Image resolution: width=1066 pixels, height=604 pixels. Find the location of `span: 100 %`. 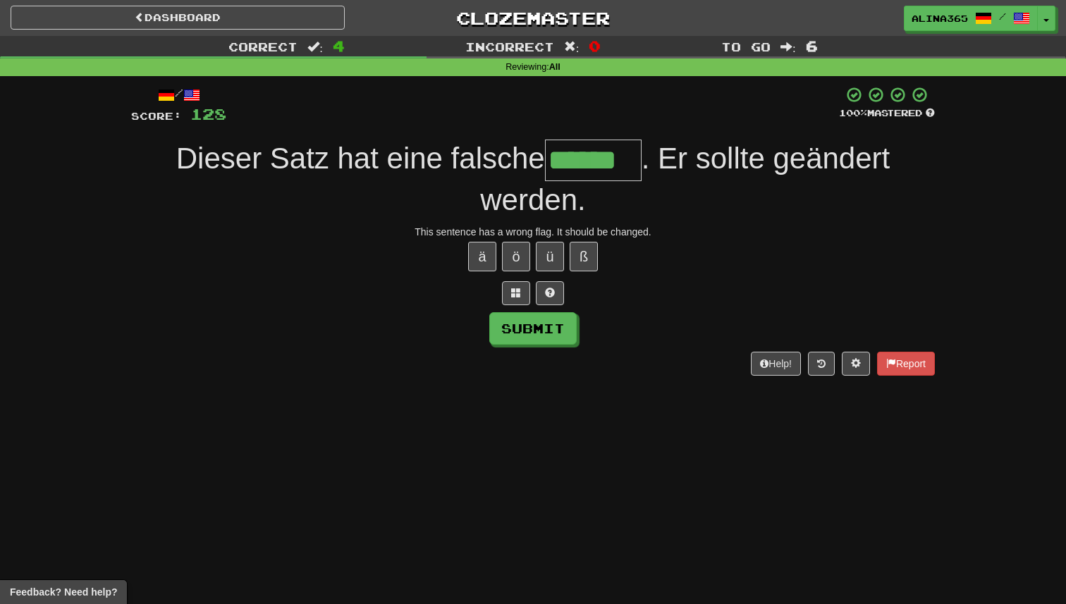

span: 100 % is located at coordinates (853, 113).